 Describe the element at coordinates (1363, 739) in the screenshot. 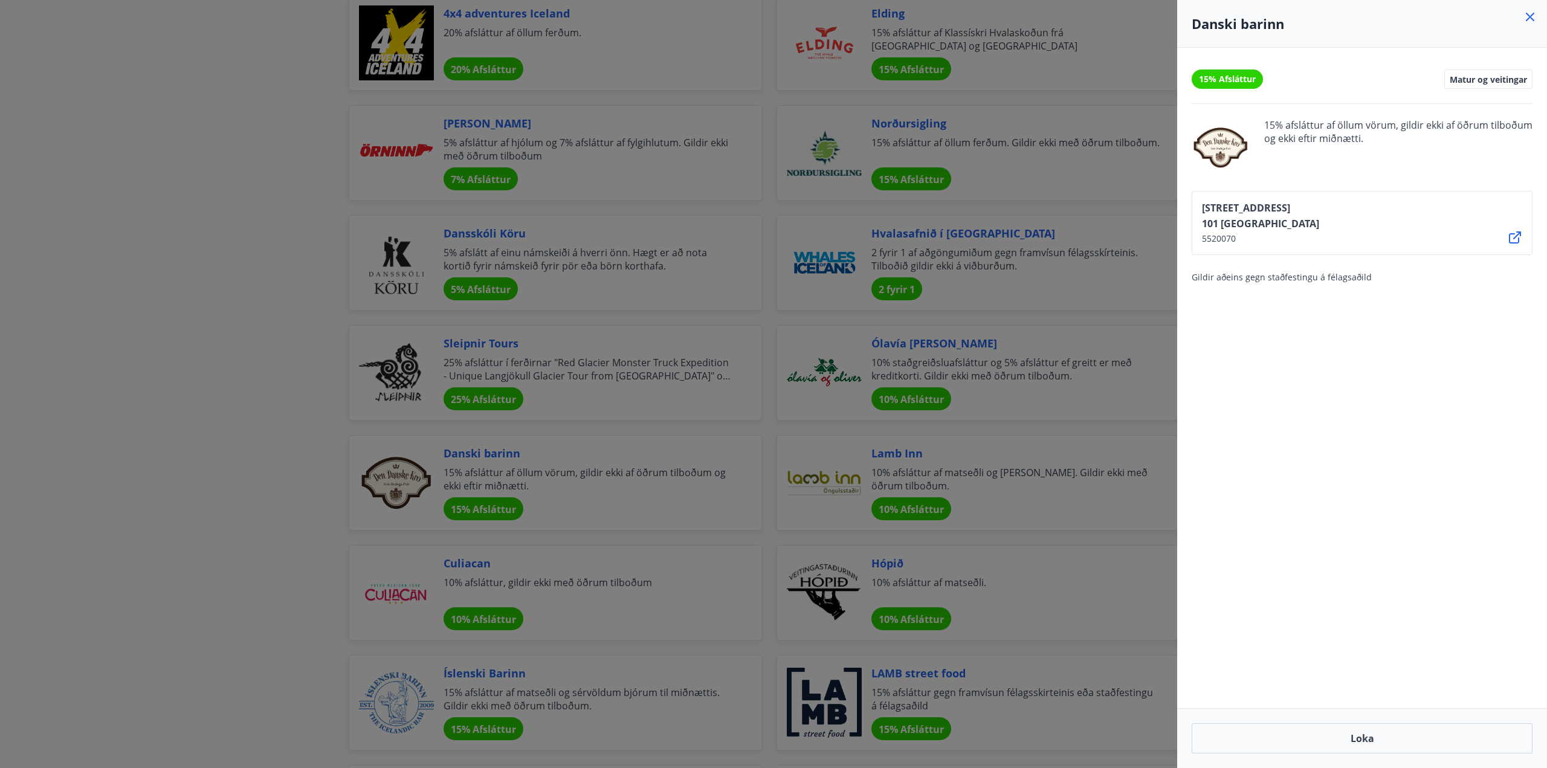

I see `button: Loka` at that location.